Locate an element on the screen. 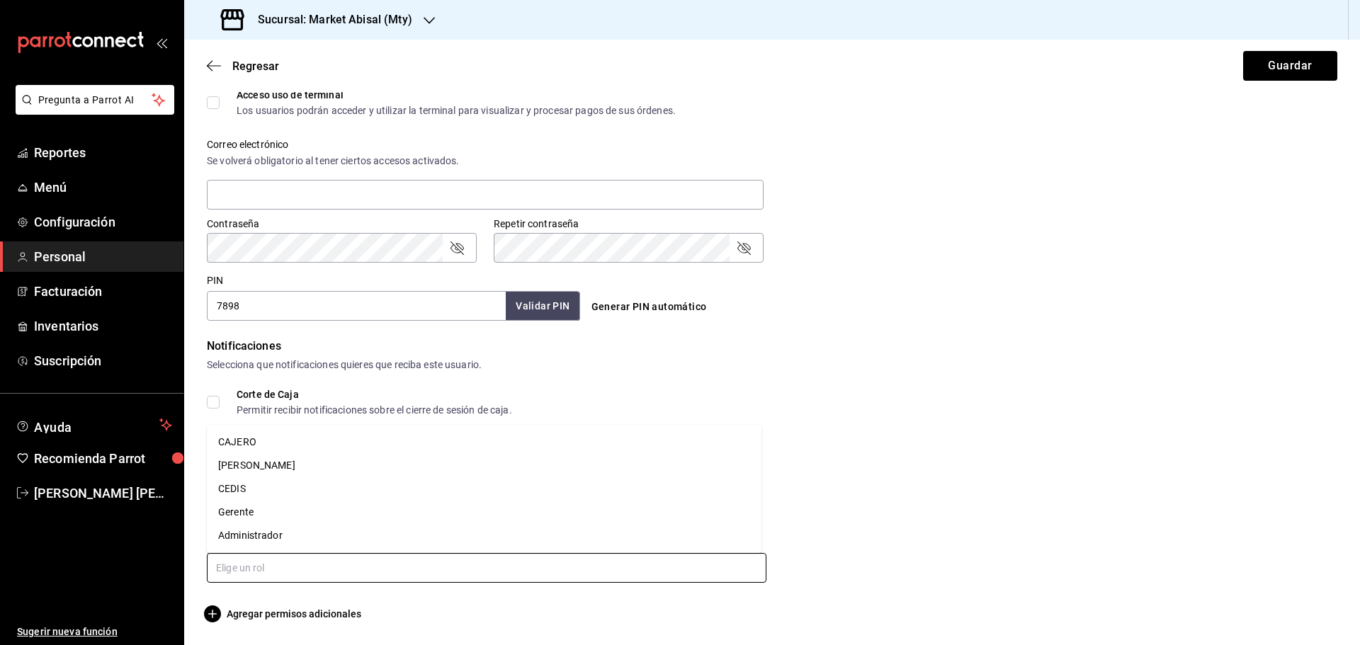  div: Selecciona que notificaciones quieres que reciba este usuario. is located at coordinates (772, 365).